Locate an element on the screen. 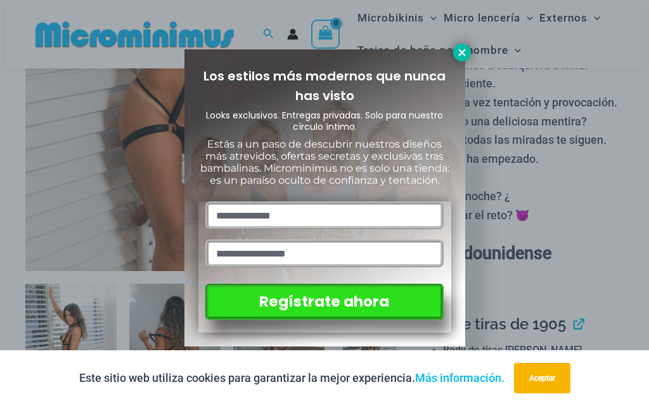 This screenshot has width=649, height=406. font: Los estilos más modernos que nunca has visto is located at coordinates (325, 86).